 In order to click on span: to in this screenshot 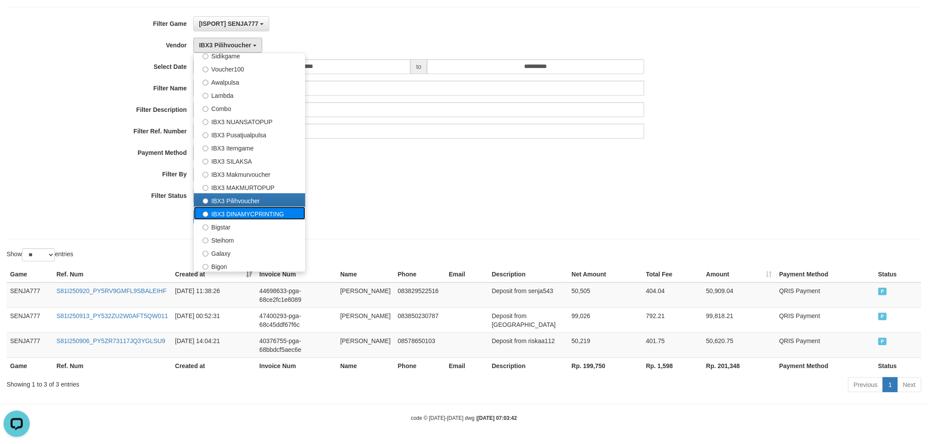, I will do `click(419, 67)`.